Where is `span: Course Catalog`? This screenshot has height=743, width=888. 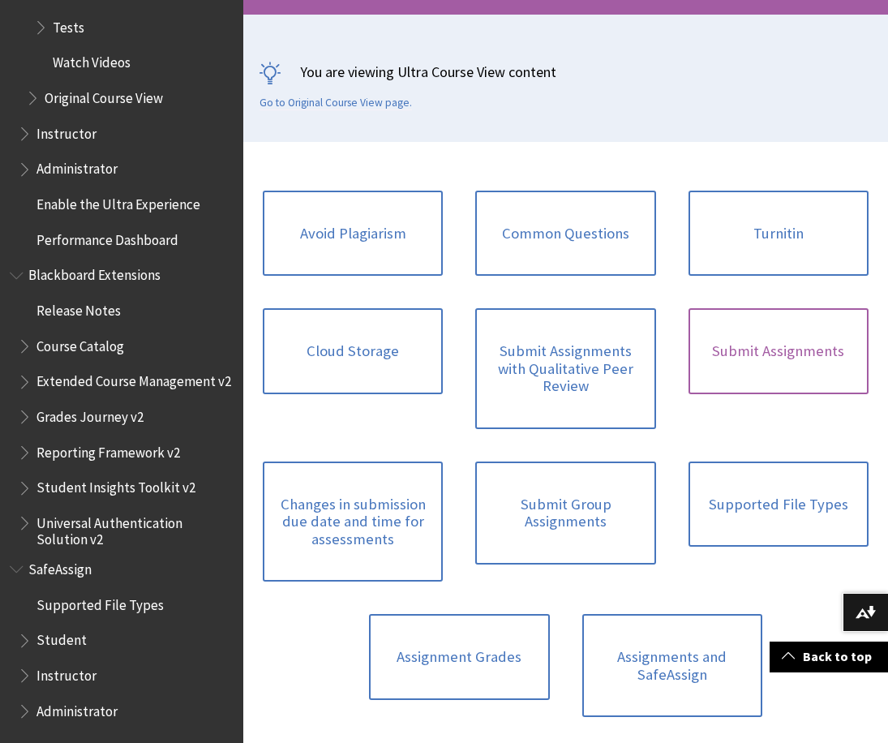
span: Course Catalog is located at coordinates (80, 343).